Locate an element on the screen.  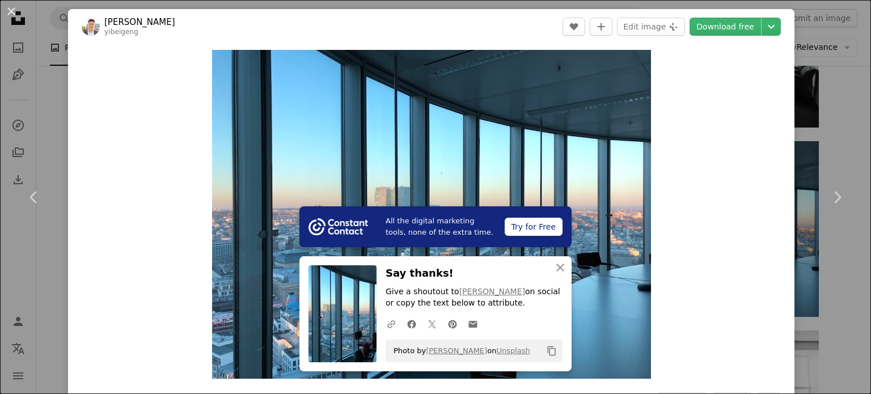
a: Share on Pinterest is located at coordinates (453, 324).